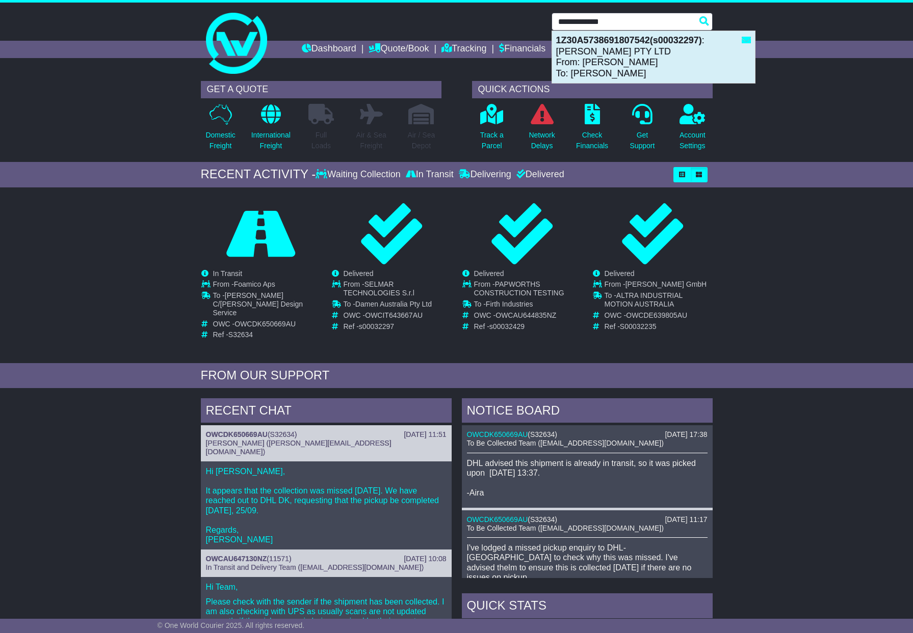  What do you see at coordinates (509, 304) in the screenshot?
I see `span: Firth Industries` at bounding box center [509, 304].